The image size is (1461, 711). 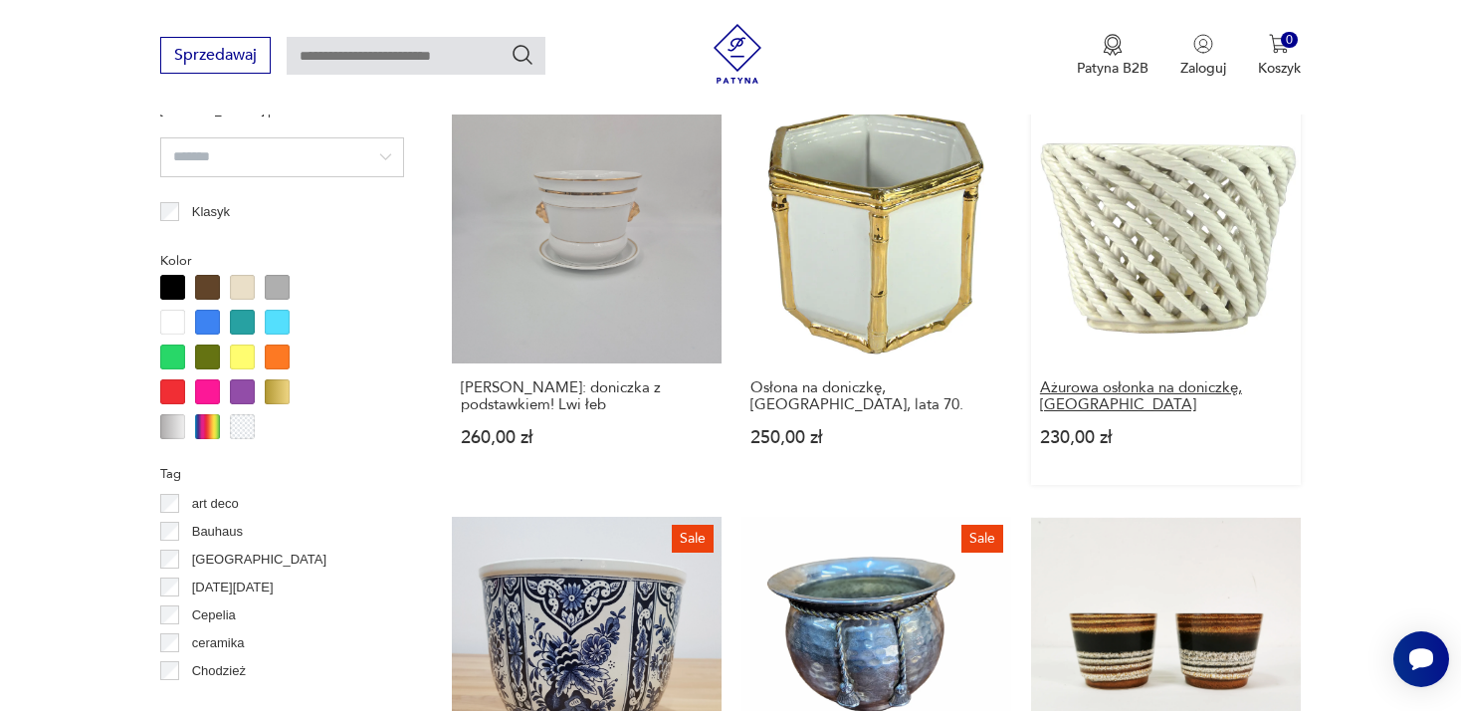 What do you see at coordinates (1113, 56) in the screenshot?
I see `a: Ikona medaluPatyna B2B` at bounding box center [1113, 56].